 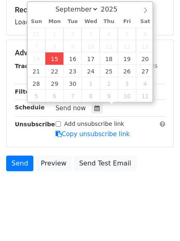 What do you see at coordinates (54, 163) in the screenshot?
I see `a: Preview` at bounding box center [54, 163].